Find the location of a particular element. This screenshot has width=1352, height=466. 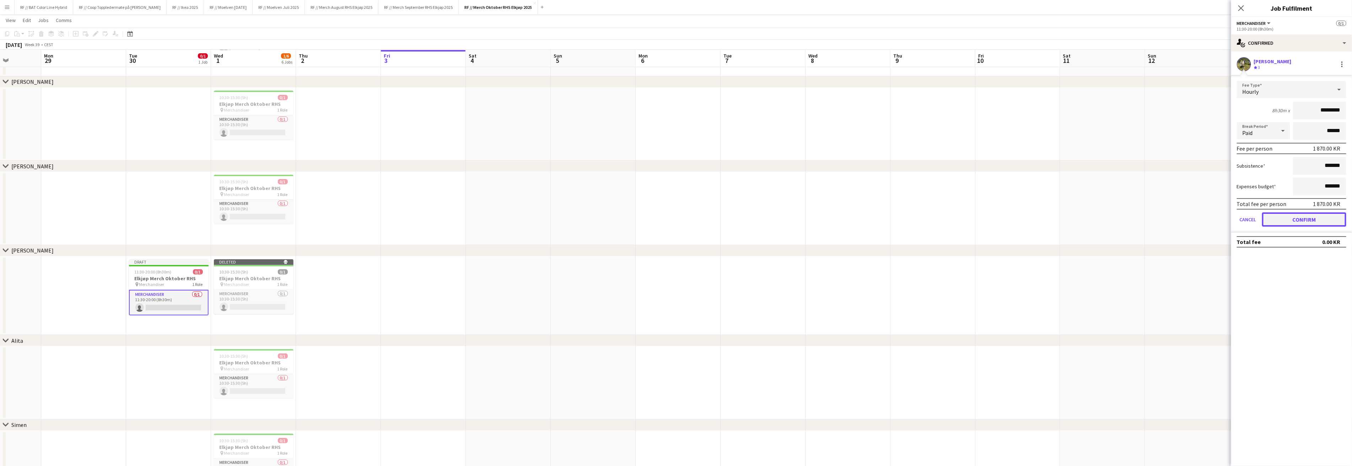

label: Expenses budget is located at coordinates (1257, 187).